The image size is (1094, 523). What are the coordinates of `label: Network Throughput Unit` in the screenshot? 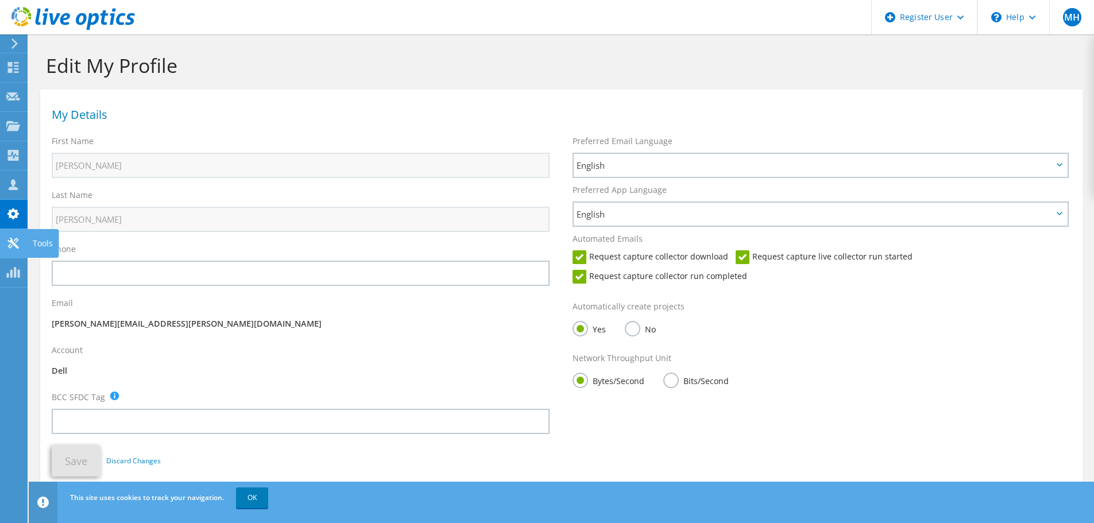 It's located at (622, 358).